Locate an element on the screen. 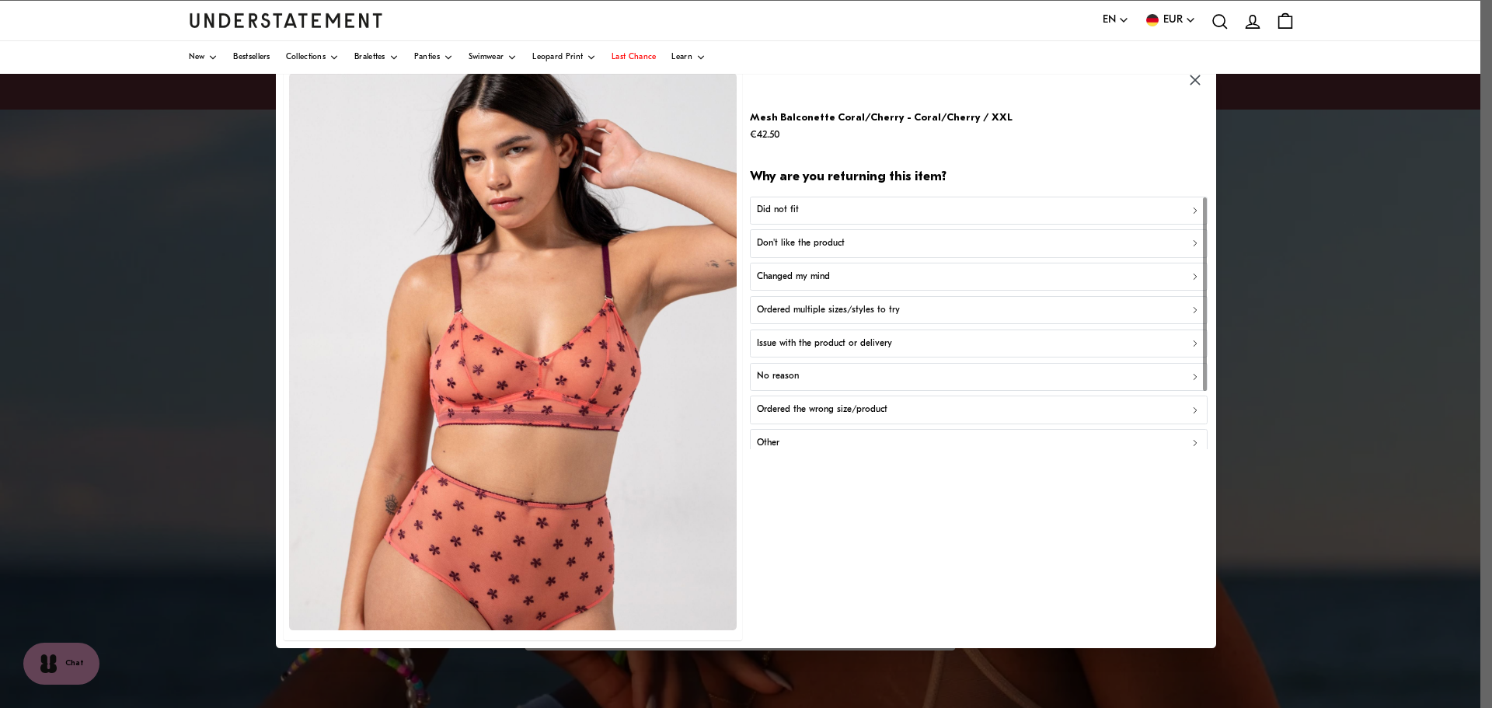 The height and width of the screenshot is (708, 1492). button: Ordered multiple sizes/styles to try is located at coordinates (978, 310).